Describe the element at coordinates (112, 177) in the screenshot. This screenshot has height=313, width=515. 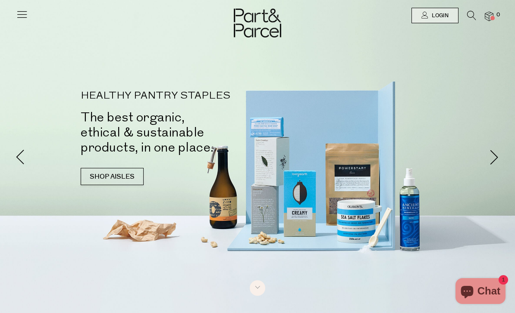
I see `a: SHOP AISLES` at that location.